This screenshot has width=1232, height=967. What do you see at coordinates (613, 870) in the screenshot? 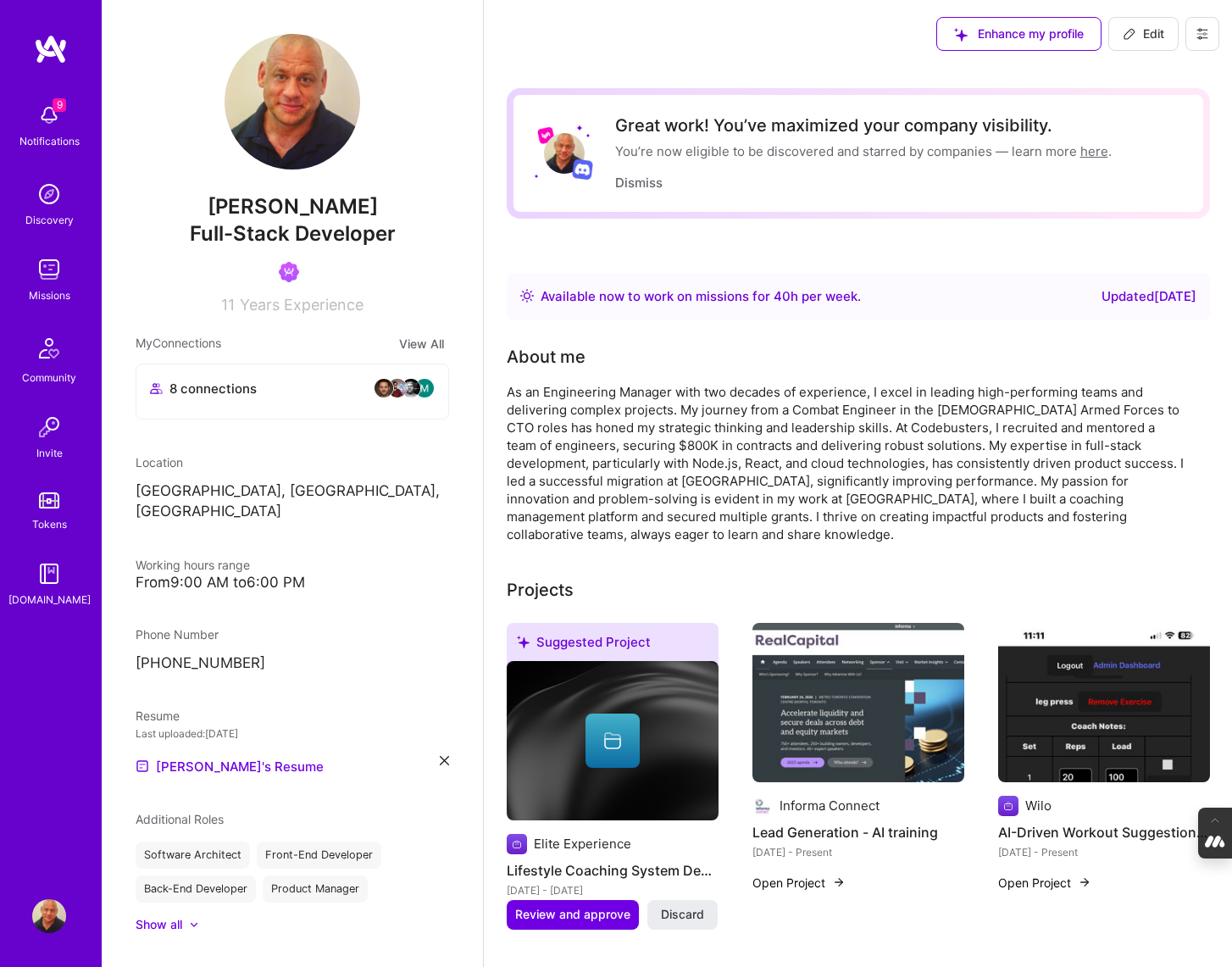
I see `h4: Lifestyle Coaching System Development` at bounding box center [613, 870].